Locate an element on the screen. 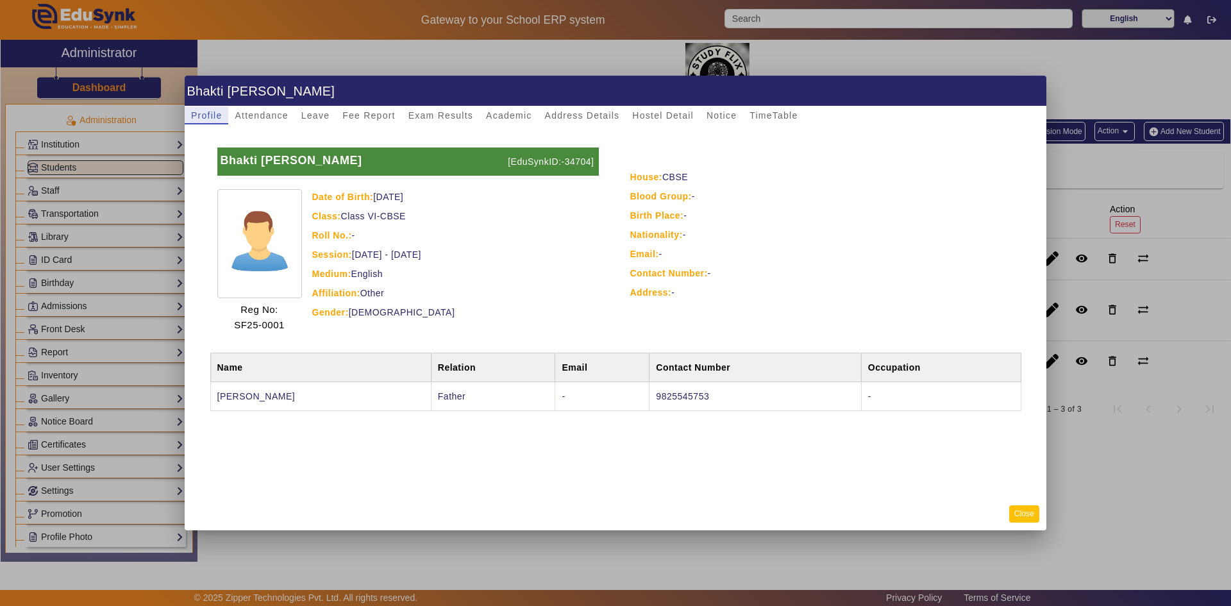  td: 9825545753 is located at coordinates (755, 396).